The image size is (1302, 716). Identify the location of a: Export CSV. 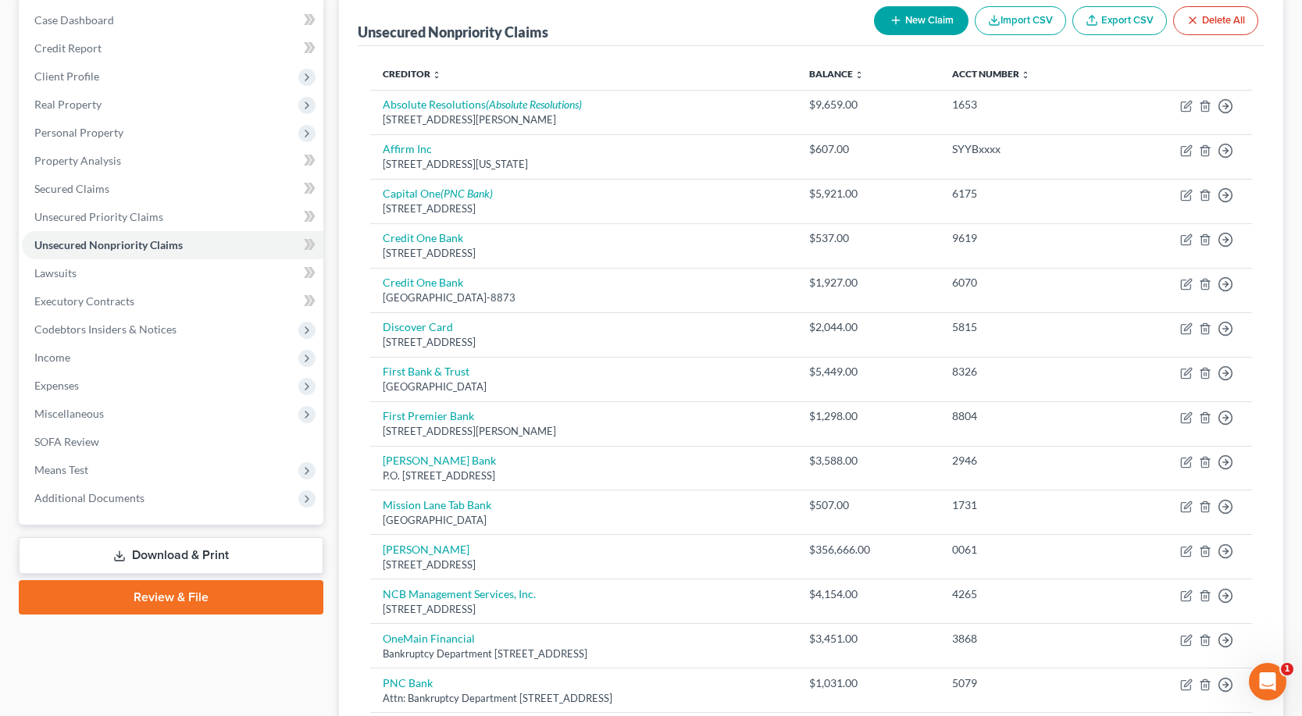
(1119, 20).